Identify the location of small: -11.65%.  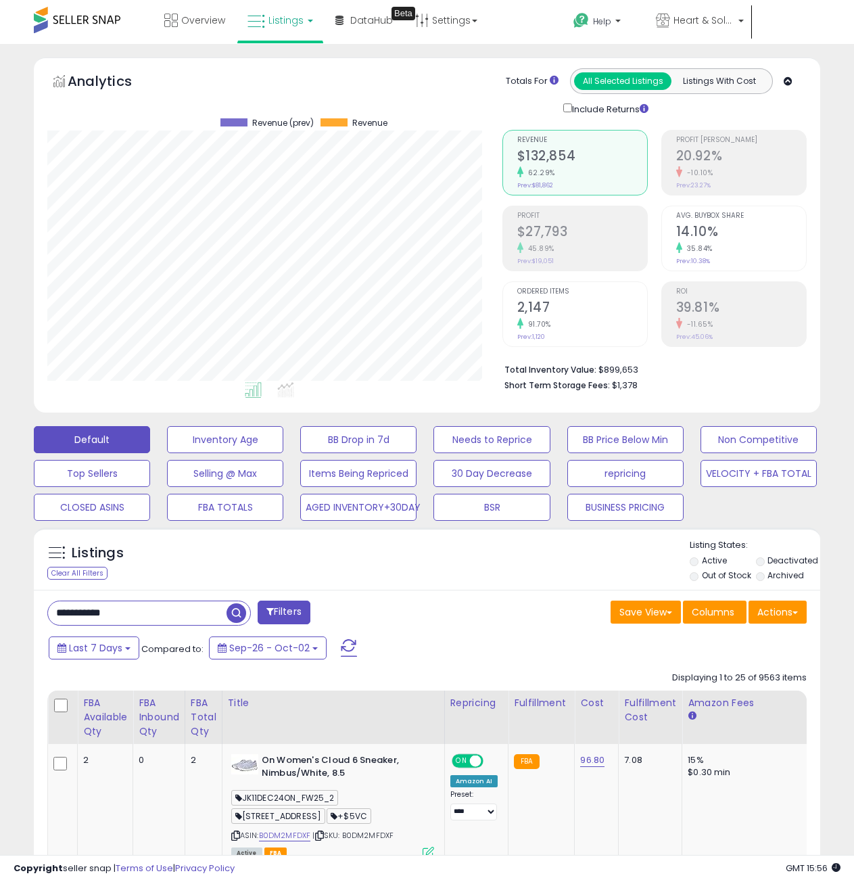
(698, 324).